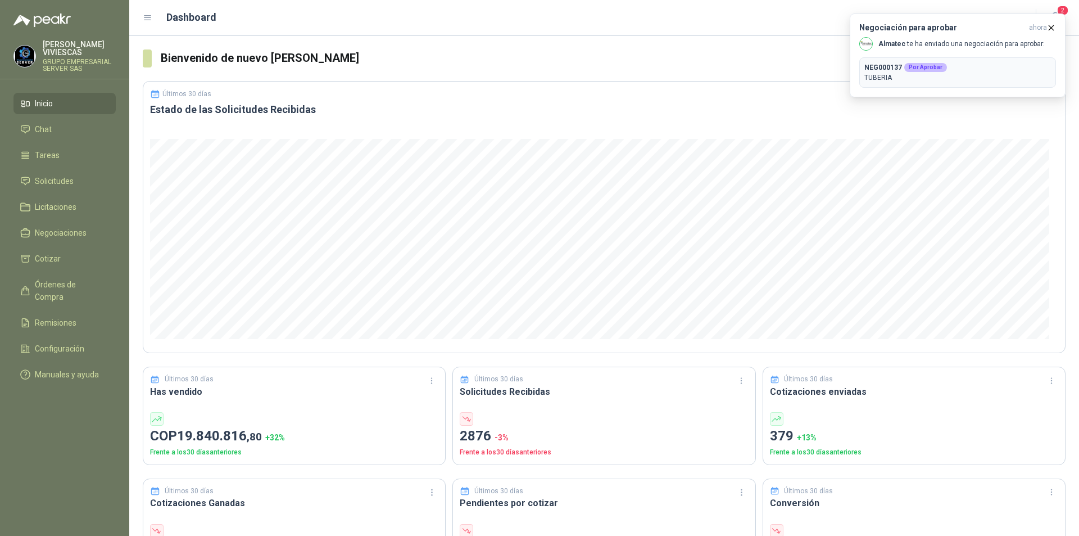  I want to click on h1: Dashboard, so click(191, 17).